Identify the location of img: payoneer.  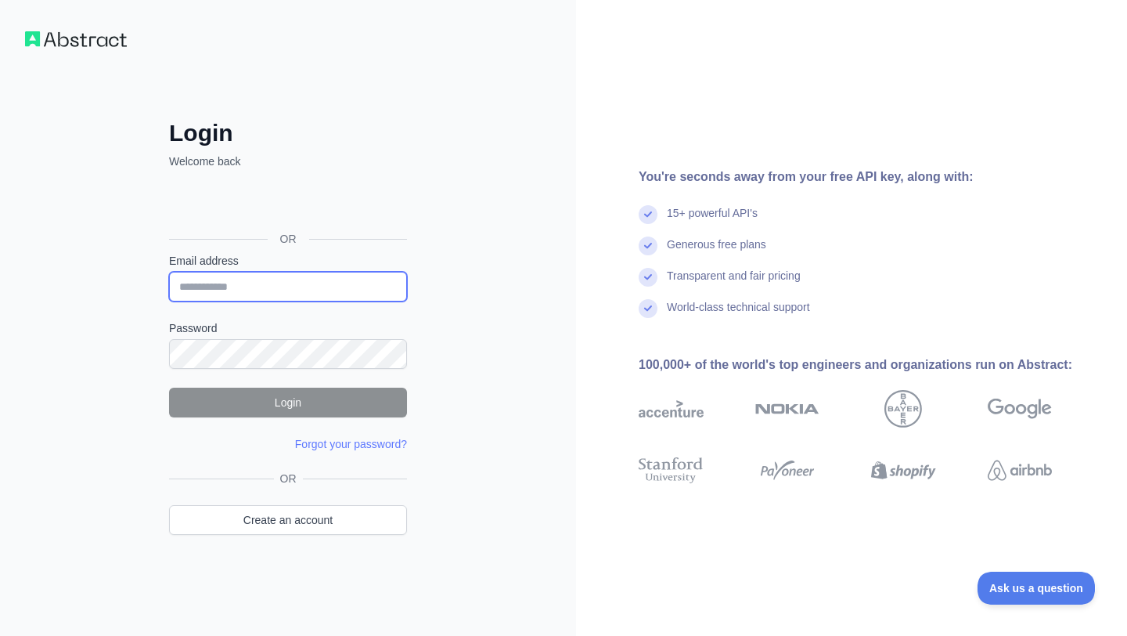
(788, 470).